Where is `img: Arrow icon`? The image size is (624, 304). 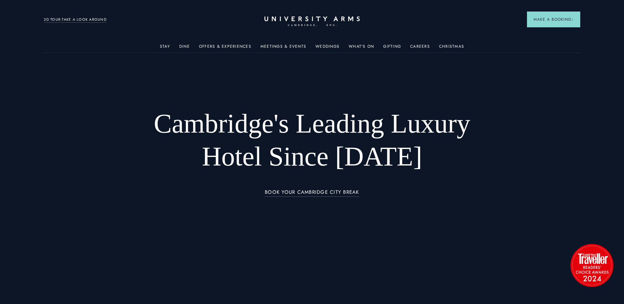
img: Arrow icon is located at coordinates (572, 19).